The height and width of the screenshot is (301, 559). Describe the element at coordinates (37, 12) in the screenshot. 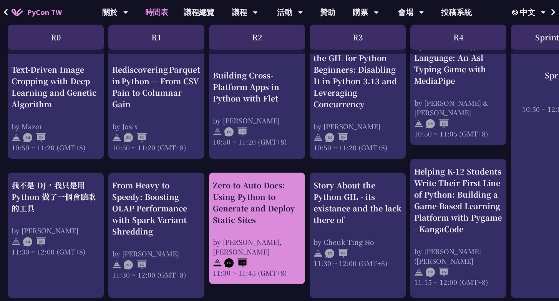

I see `a: PyCon TW` at that location.